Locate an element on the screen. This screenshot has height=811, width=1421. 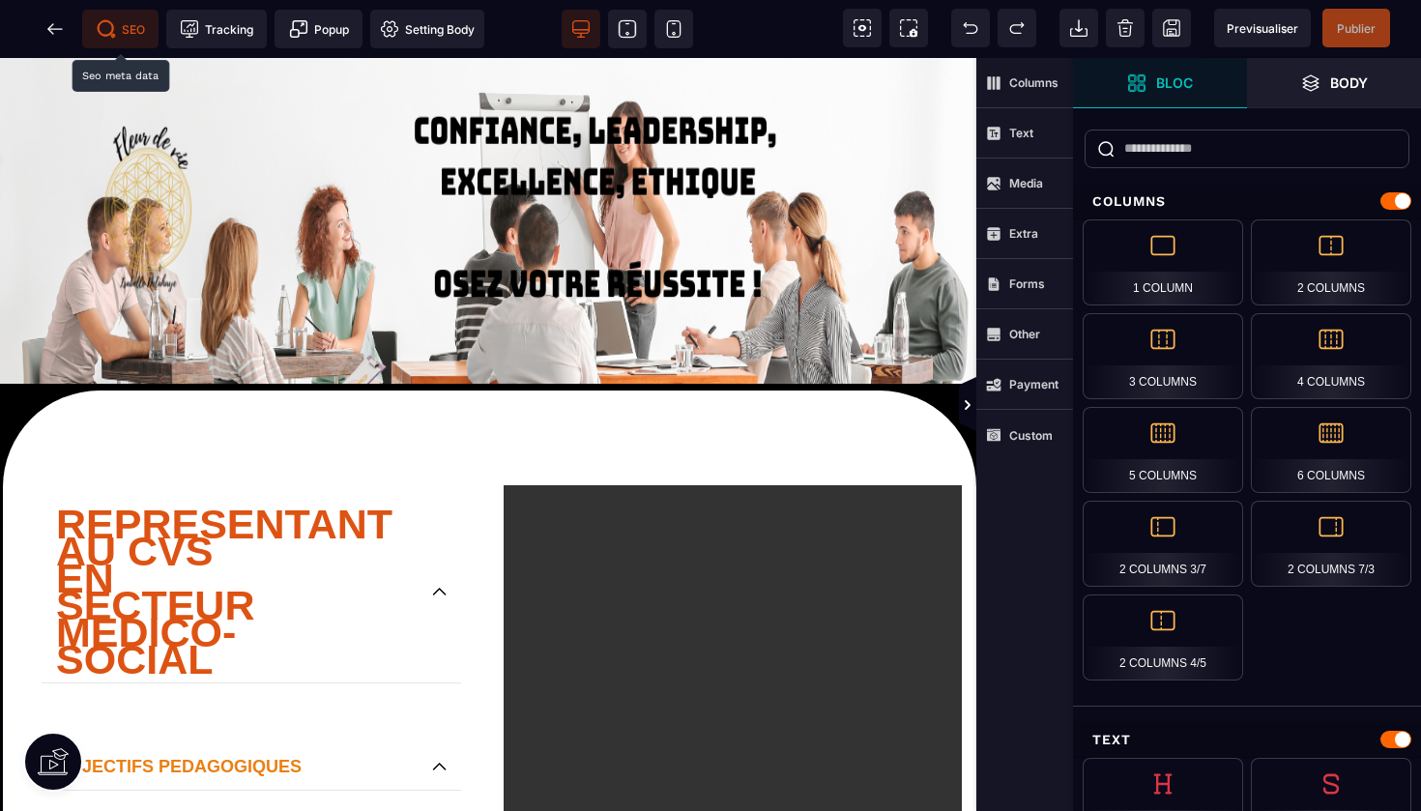
div: 6 Columns is located at coordinates (1331, 450).